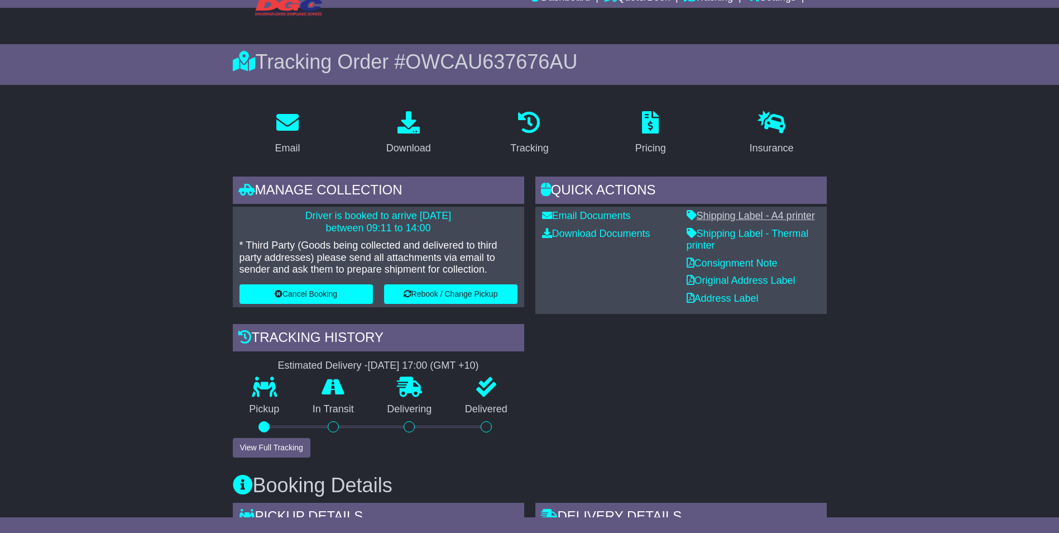  I want to click on div: Delivery Details, so click(681, 518).